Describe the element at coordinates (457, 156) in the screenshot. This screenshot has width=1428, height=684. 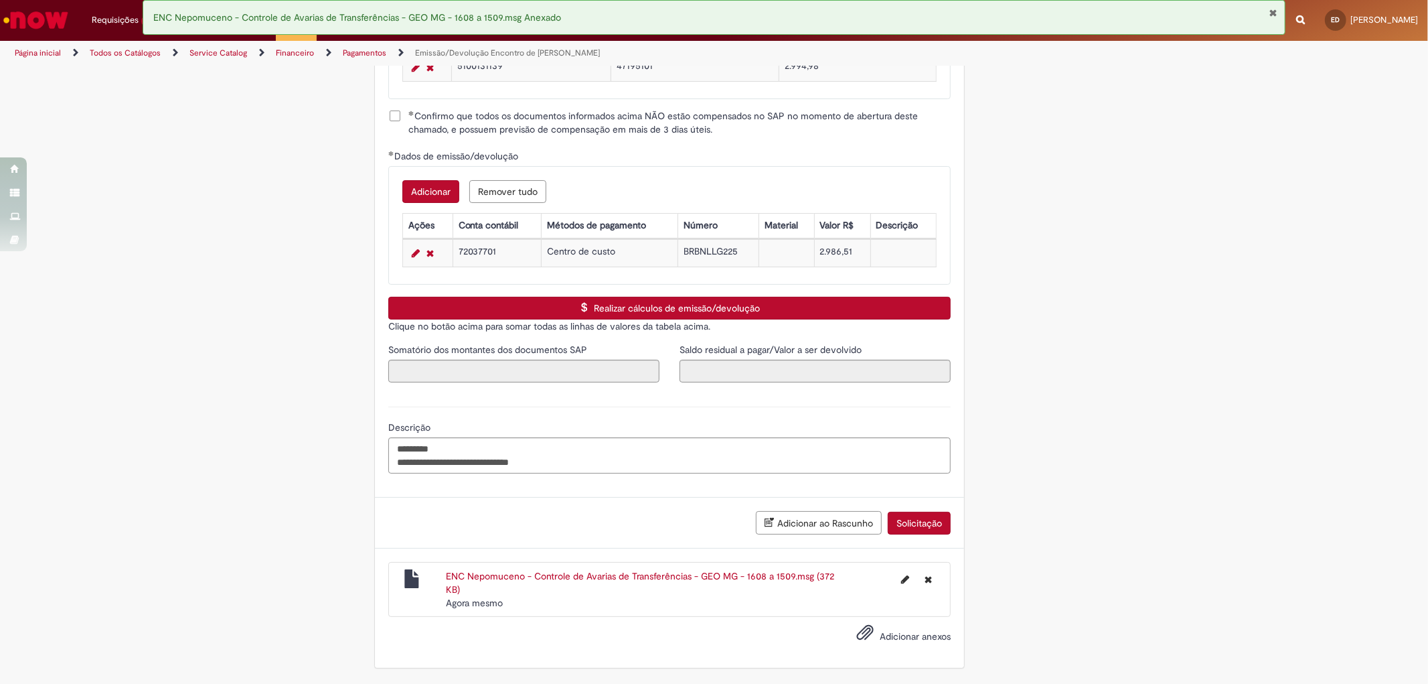
I see `span: Dados de emissão/devolução` at that location.